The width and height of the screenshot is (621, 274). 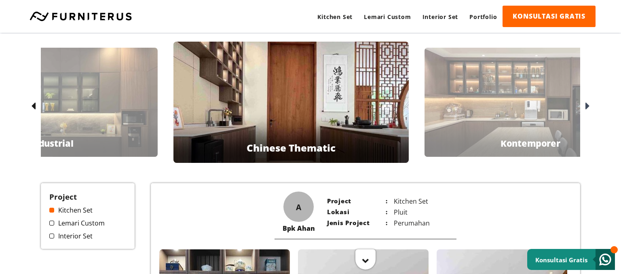 What do you see at coordinates (483, 17) in the screenshot?
I see `a: Portfolio` at bounding box center [483, 17].